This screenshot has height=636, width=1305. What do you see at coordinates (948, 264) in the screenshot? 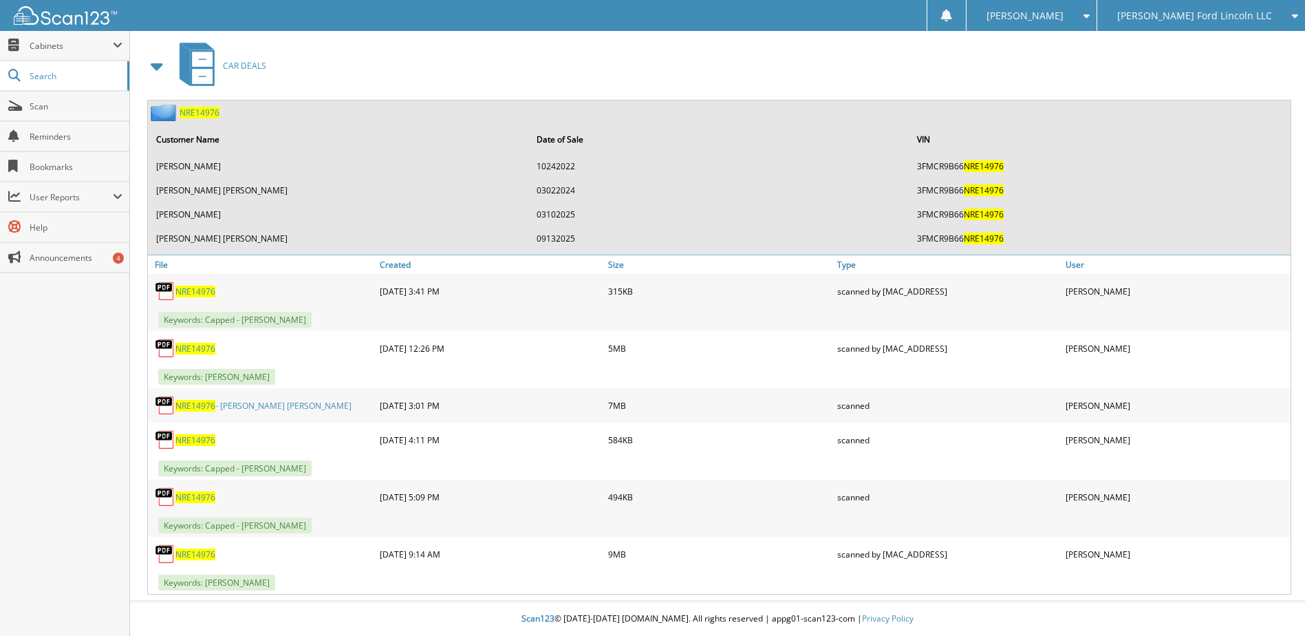
I see `a: Type` at bounding box center [948, 264].